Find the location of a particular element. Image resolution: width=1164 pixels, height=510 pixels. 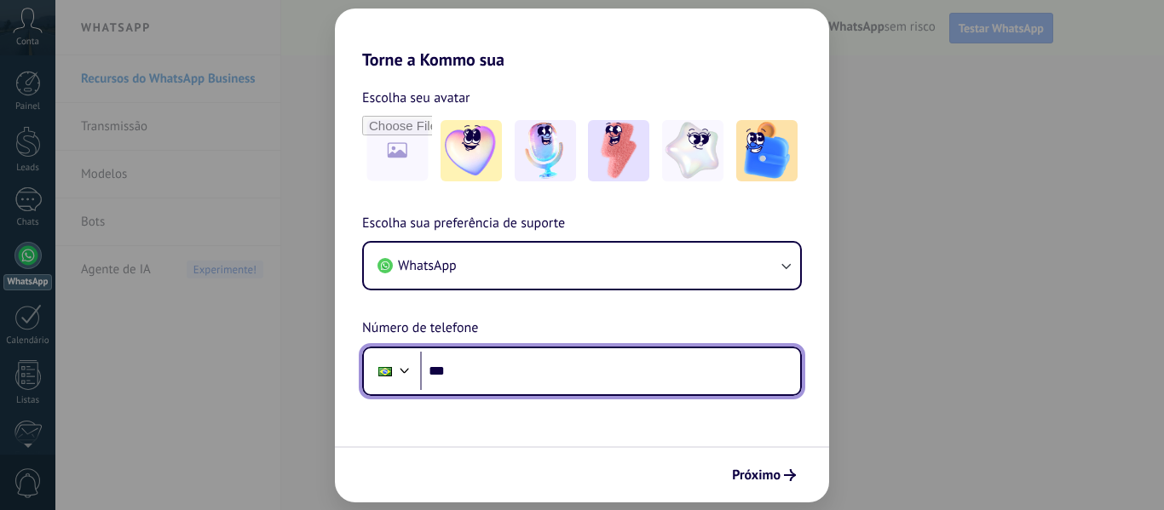

img: -4.jpeg is located at coordinates (693, 151).